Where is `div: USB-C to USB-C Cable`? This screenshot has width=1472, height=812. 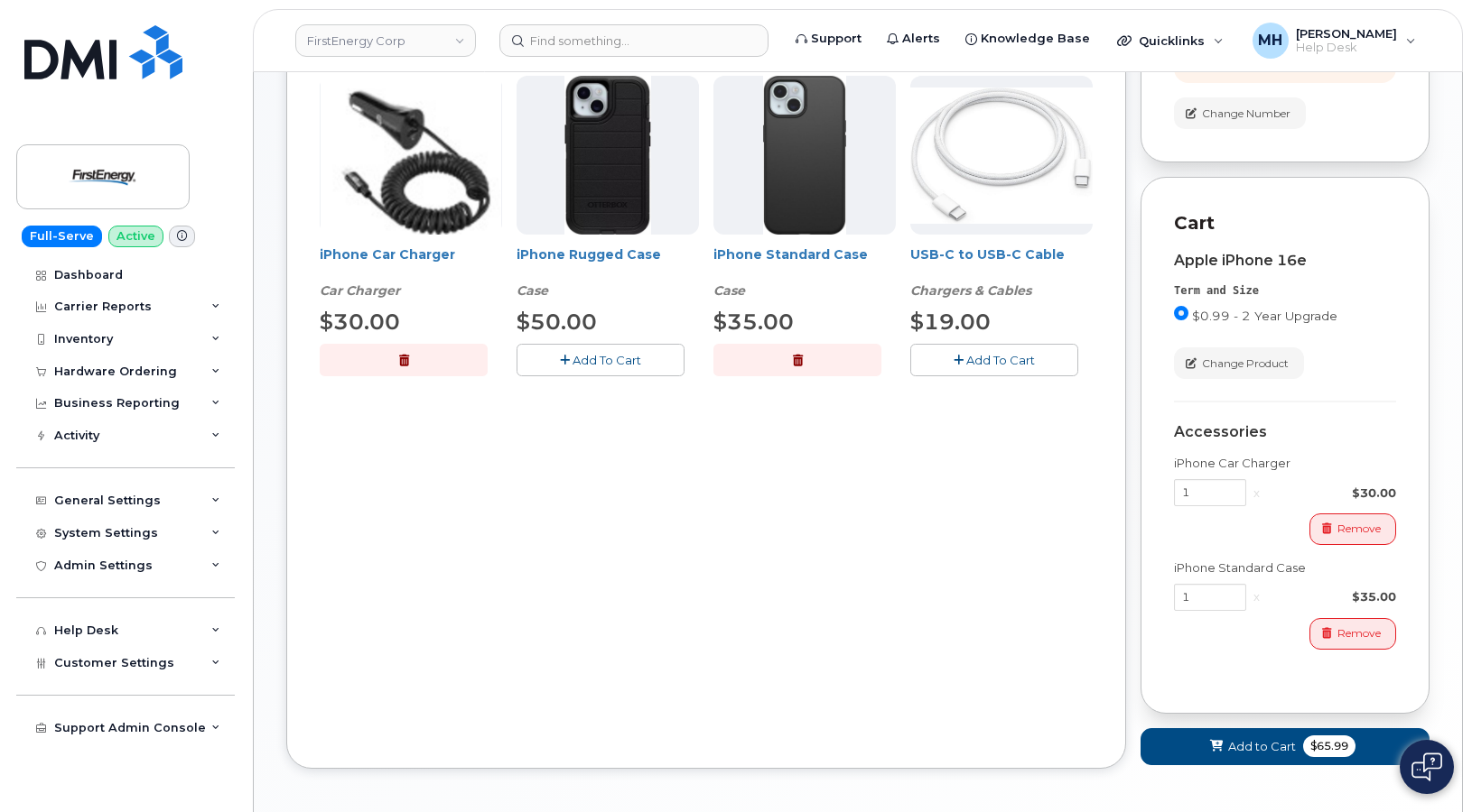 div: USB-C to USB-C Cable is located at coordinates (1001, 272).